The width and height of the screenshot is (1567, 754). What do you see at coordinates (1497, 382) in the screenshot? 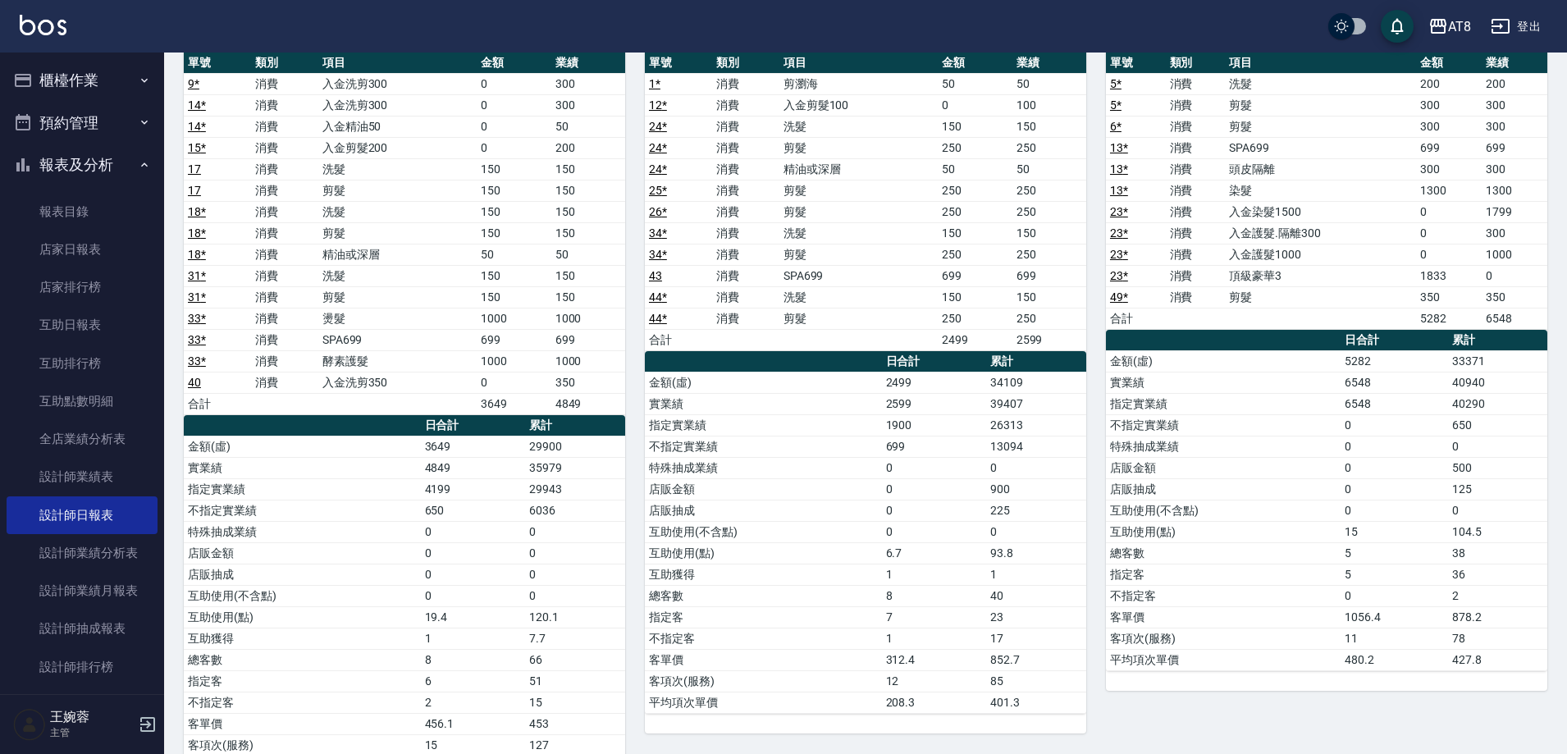
I see `td: 40940` at bounding box center [1497, 382].